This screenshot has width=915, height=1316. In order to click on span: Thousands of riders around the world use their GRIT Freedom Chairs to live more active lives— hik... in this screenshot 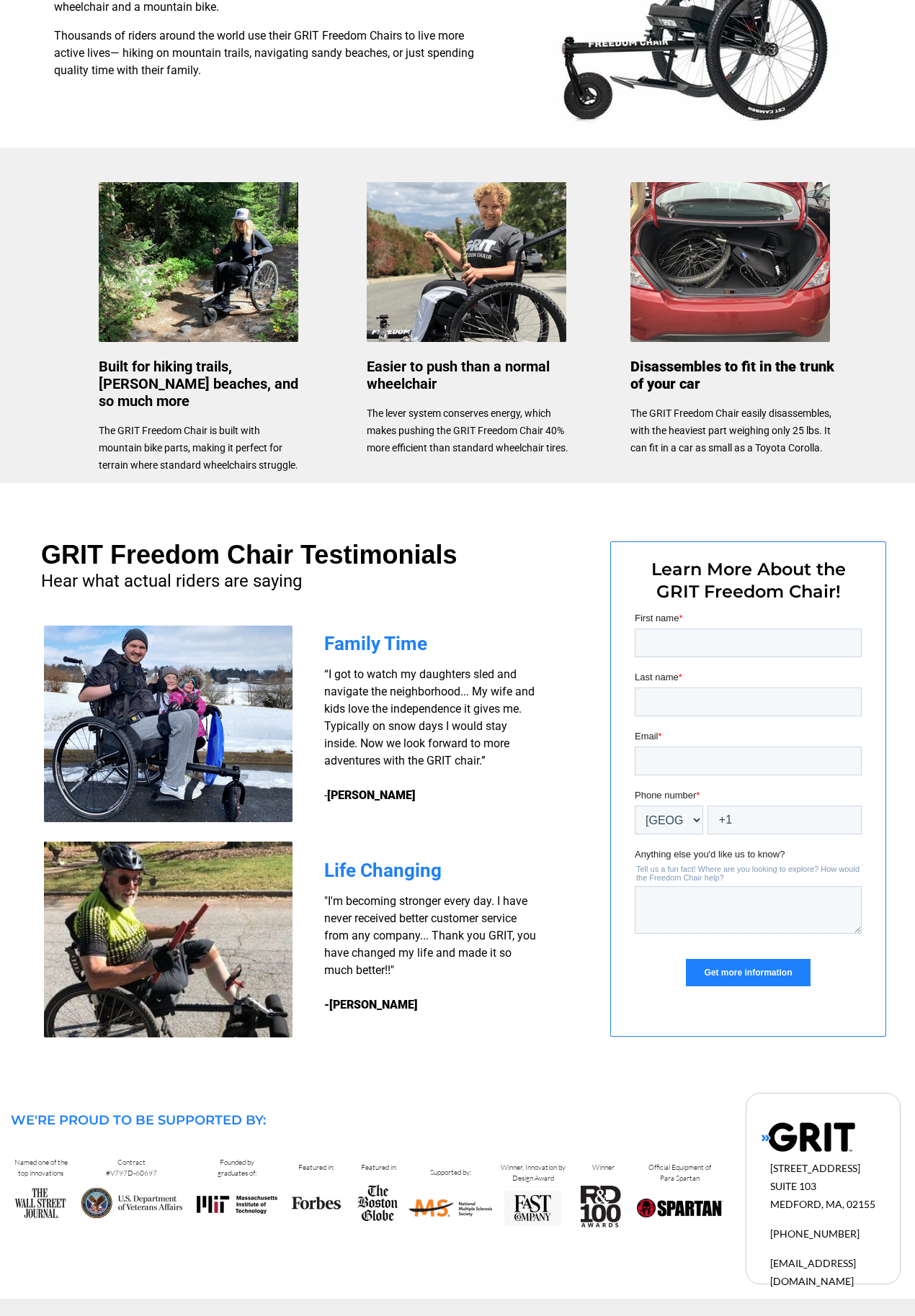, I will do `click(264, 53)`.